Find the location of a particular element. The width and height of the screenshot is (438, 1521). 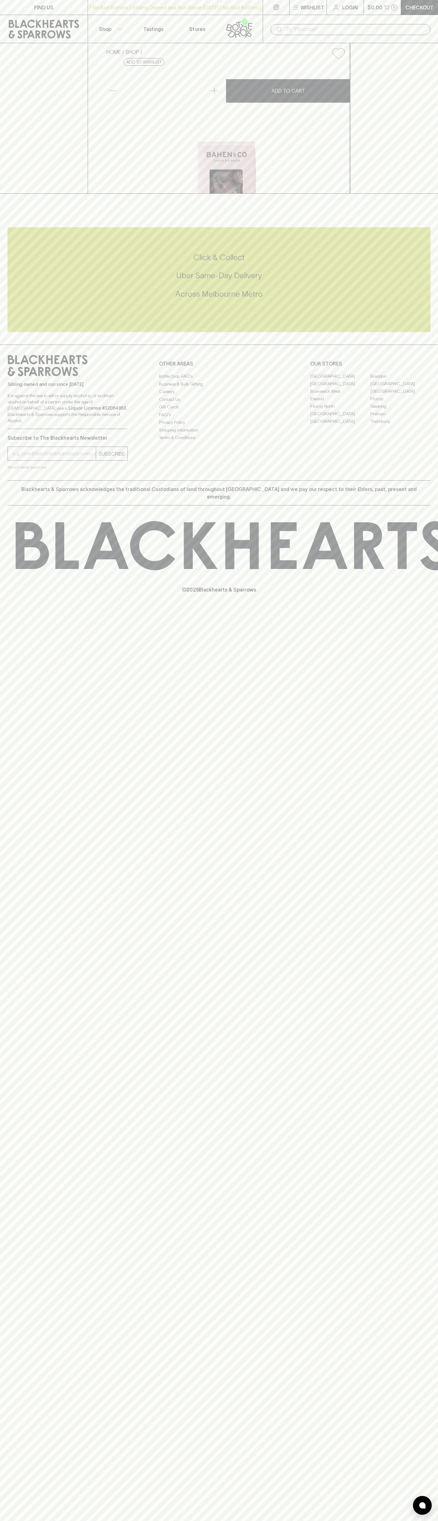

a: Stores is located at coordinates (197, 29).